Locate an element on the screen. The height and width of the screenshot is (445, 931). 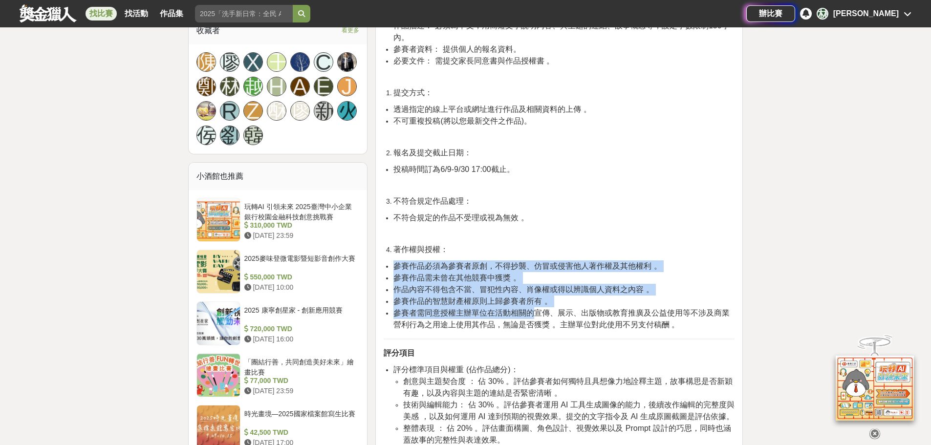
span: 透過指定的線上平台或網址進行作品及相關資料的上傳 。 is located at coordinates (492, 109).